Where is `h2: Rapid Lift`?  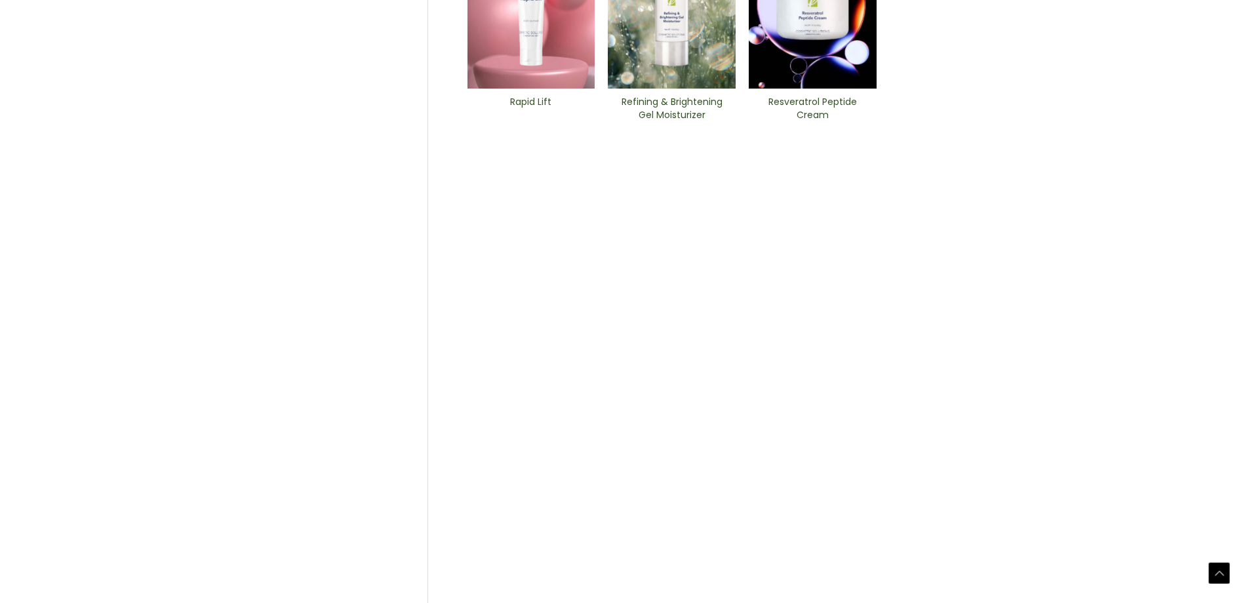
h2: Rapid Lift is located at coordinates (531, 108).